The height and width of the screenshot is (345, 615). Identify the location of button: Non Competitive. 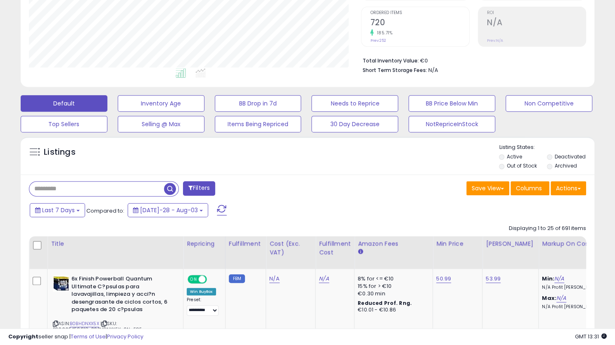
(549, 103).